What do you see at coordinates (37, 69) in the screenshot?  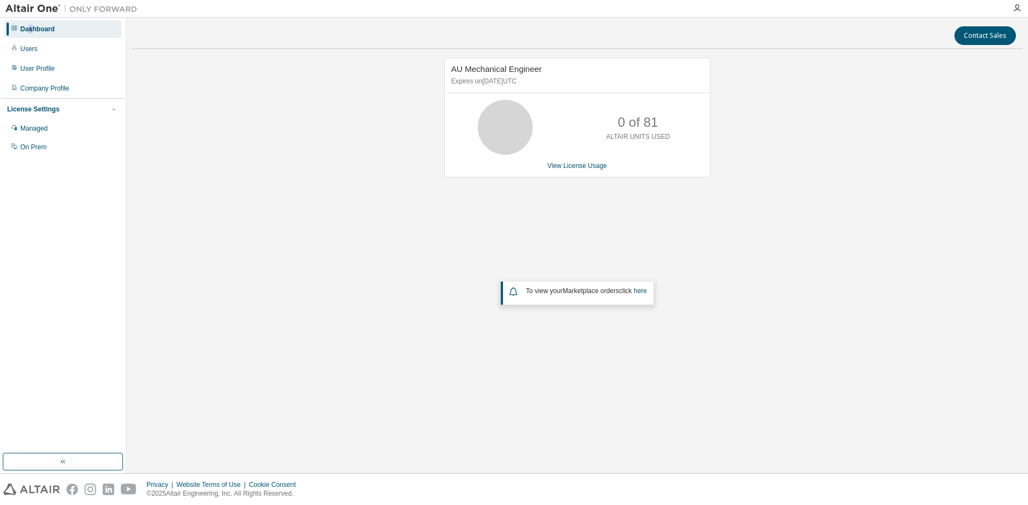 I see `div: User Profile` at bounding box center [37, 69].